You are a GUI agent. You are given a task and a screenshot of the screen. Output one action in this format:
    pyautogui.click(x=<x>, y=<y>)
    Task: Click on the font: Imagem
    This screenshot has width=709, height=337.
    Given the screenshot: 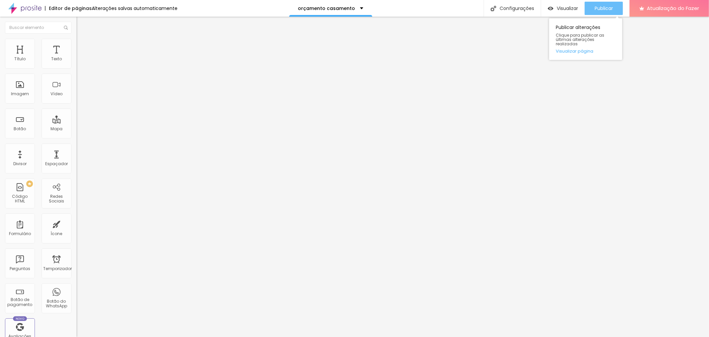 What is the action you would take?
    pyautogui.click(x=20, y=93)
    